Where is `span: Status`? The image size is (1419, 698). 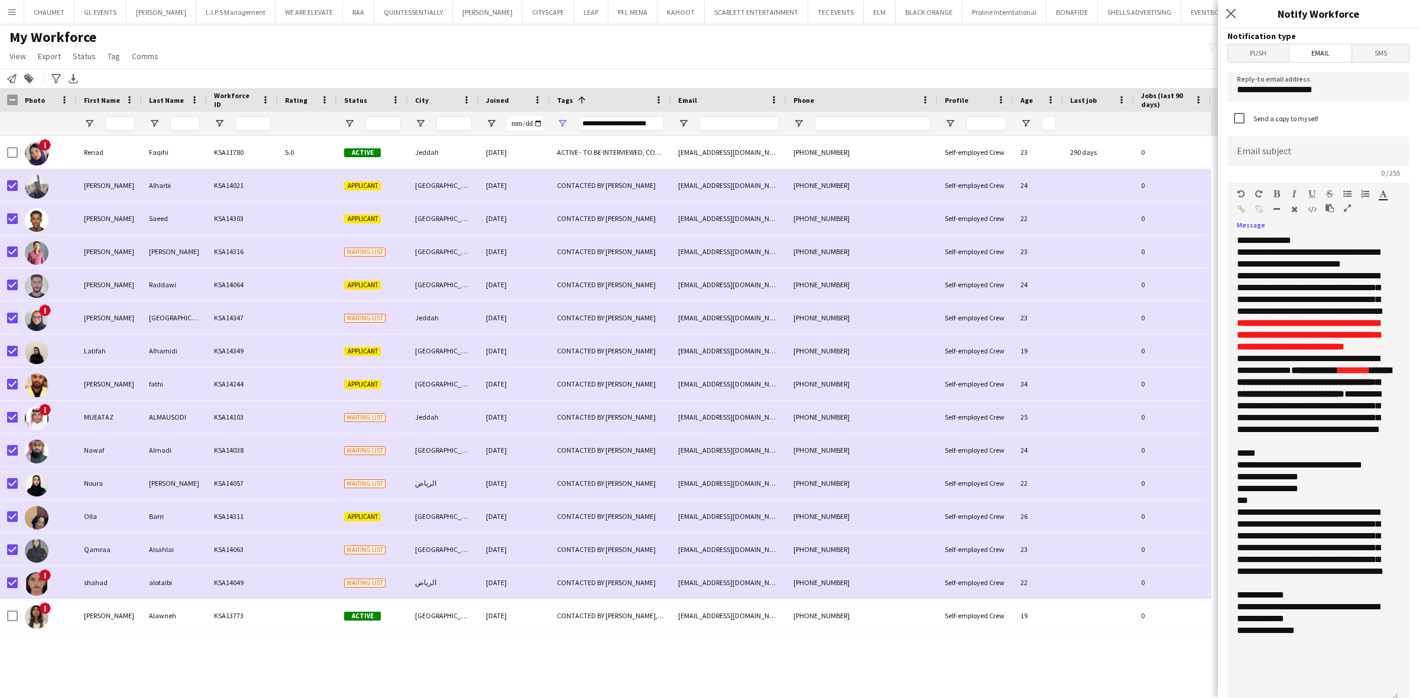 span: Status is located at coordinates (84, 56).